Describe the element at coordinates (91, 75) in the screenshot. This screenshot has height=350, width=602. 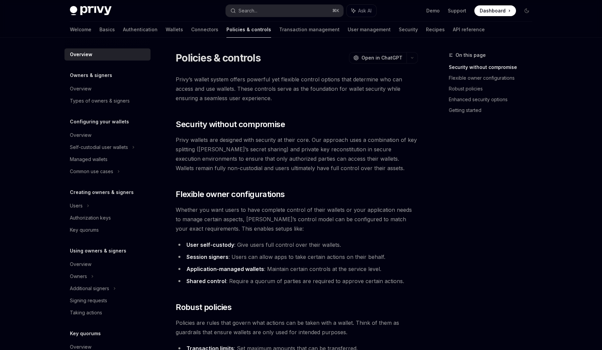
I see `h5: Owners & signers` at that location.